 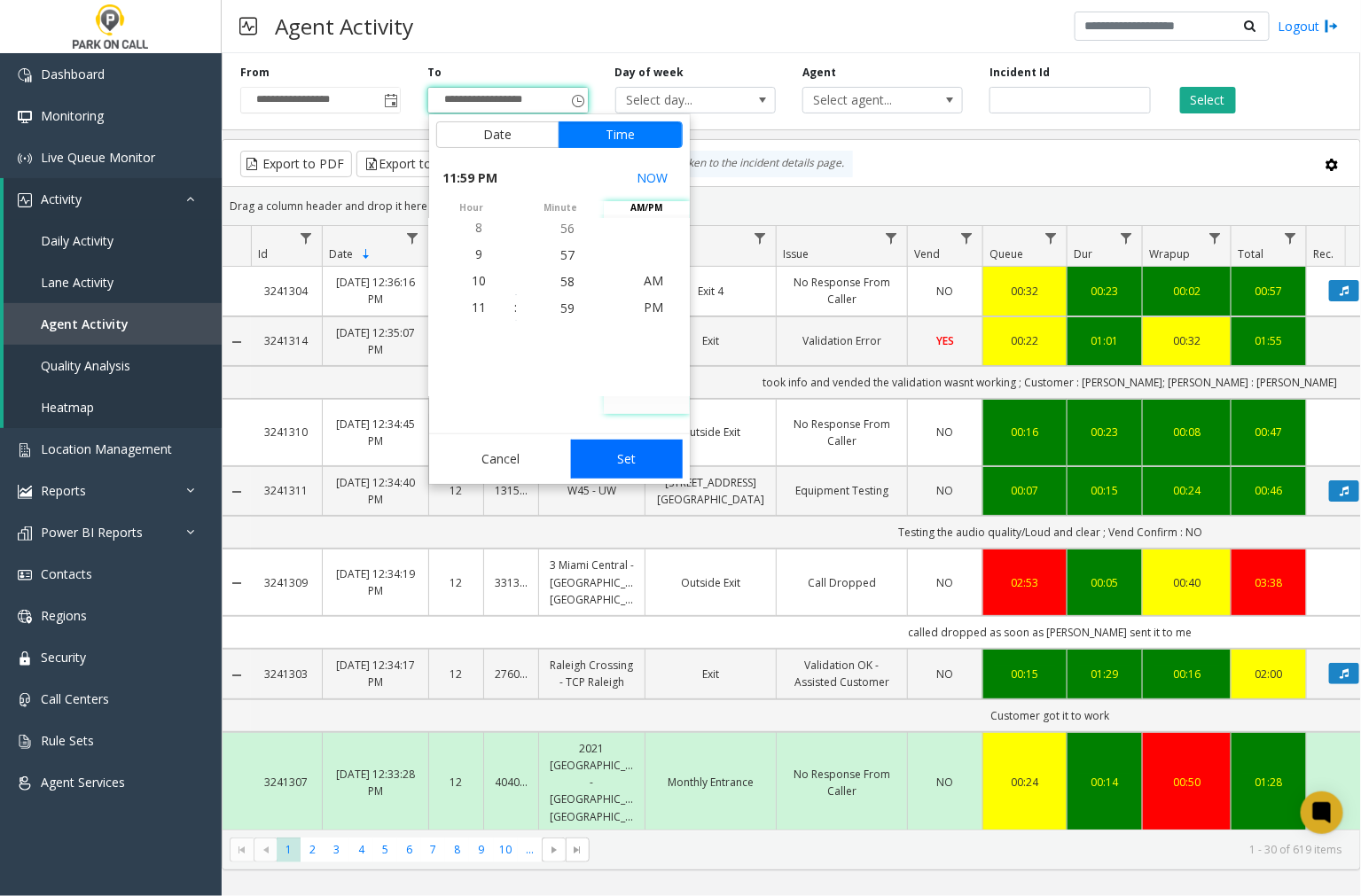 What do you see at coordinates (841, 783) in the screenshot?
I see `a: No Response From Caller` at bounding box center [841, 783].